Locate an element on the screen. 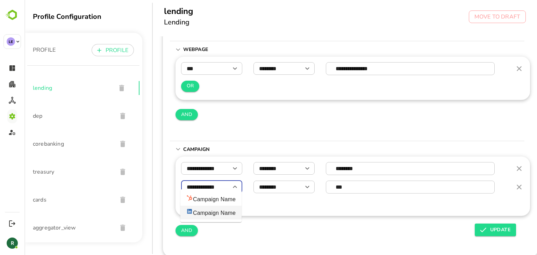  img: BambooboxLogoMark.f1c84d78b4c51b1a7b5f700c9845e183.svg is located at coordinates (12, 15).